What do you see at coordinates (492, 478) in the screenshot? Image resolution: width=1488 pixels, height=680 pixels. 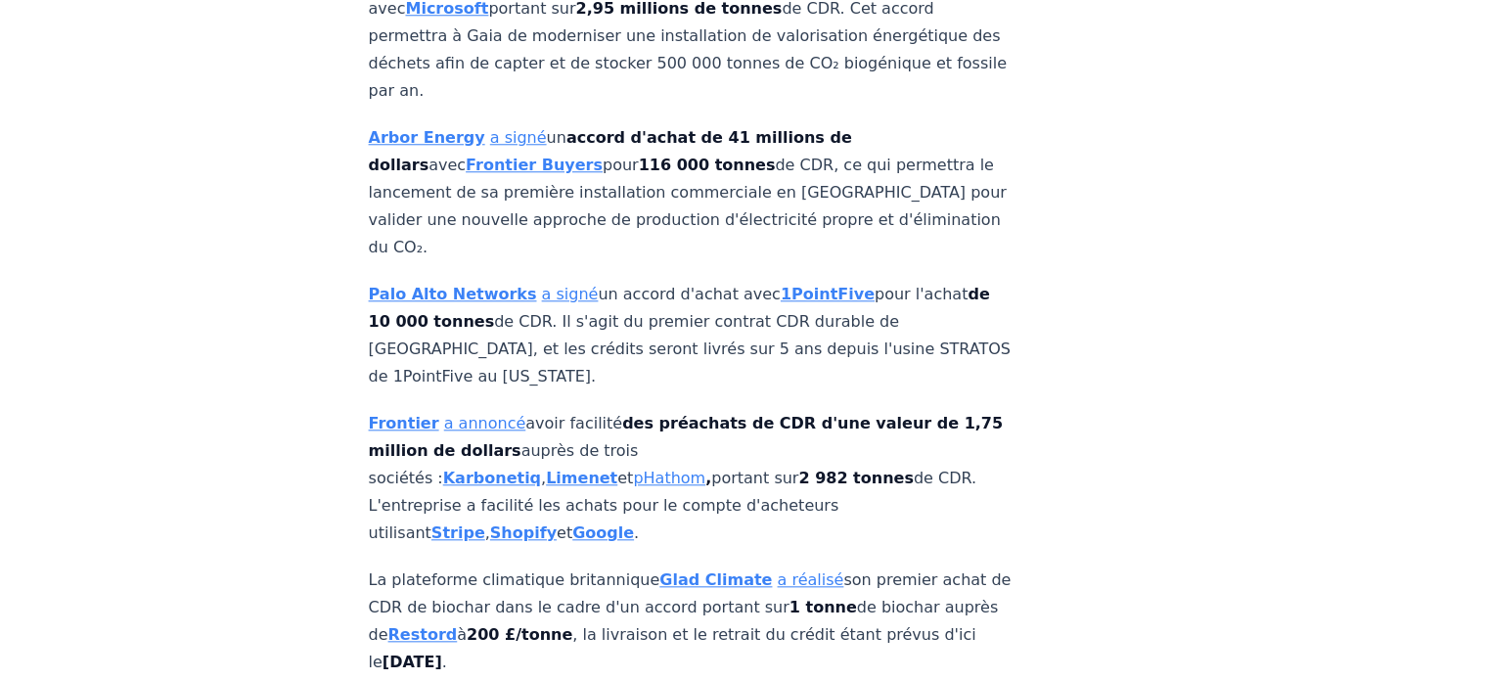 I see `a: Karbonetiq` at bounding box center [492, 478].